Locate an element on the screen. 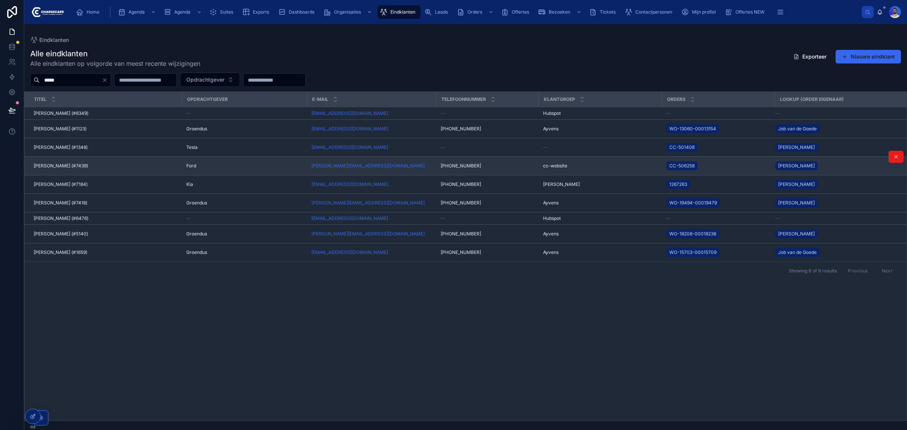 The width and height of the screenshot is (907, 430). span: WO-13060-00013154 is located at coordinates (693, 129).